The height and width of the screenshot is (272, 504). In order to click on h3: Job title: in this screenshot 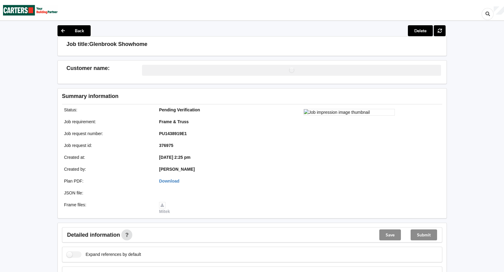, I will do `click(78, 44)`.